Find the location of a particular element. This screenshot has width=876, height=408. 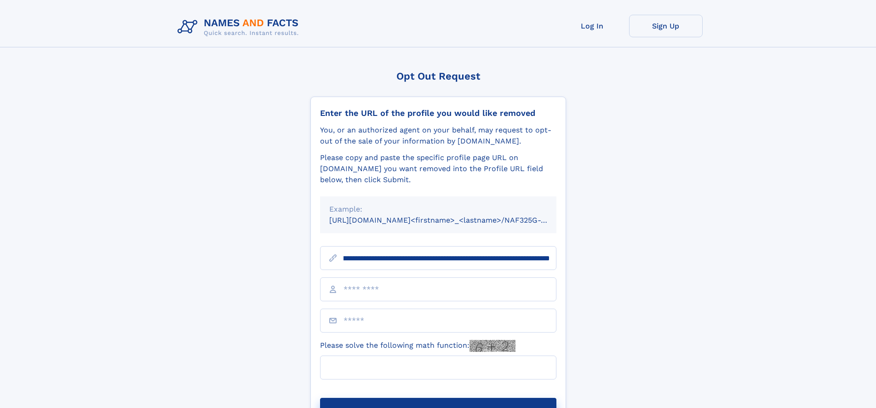

a: Sign Up is located at coordinates (666, 26).